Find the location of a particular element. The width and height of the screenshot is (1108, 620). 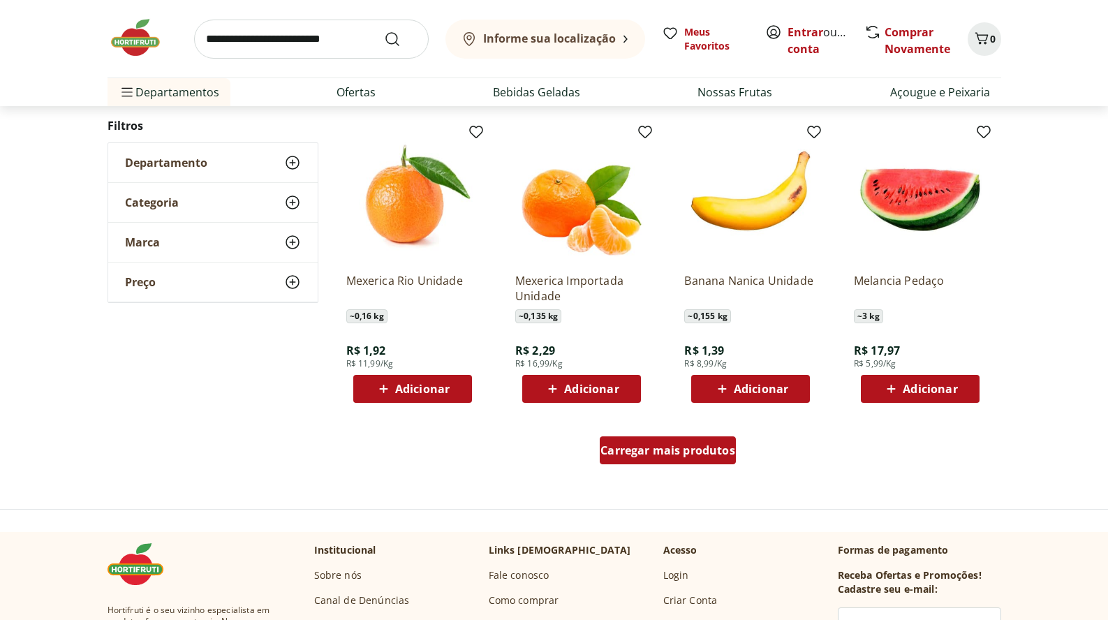

a: Criar Conta is located at coordinates (690, 600).